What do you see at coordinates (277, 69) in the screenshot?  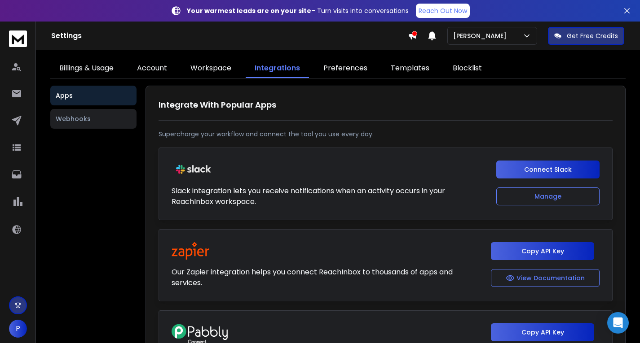 I see `a: Integrations` at bounding box center [277, 69].